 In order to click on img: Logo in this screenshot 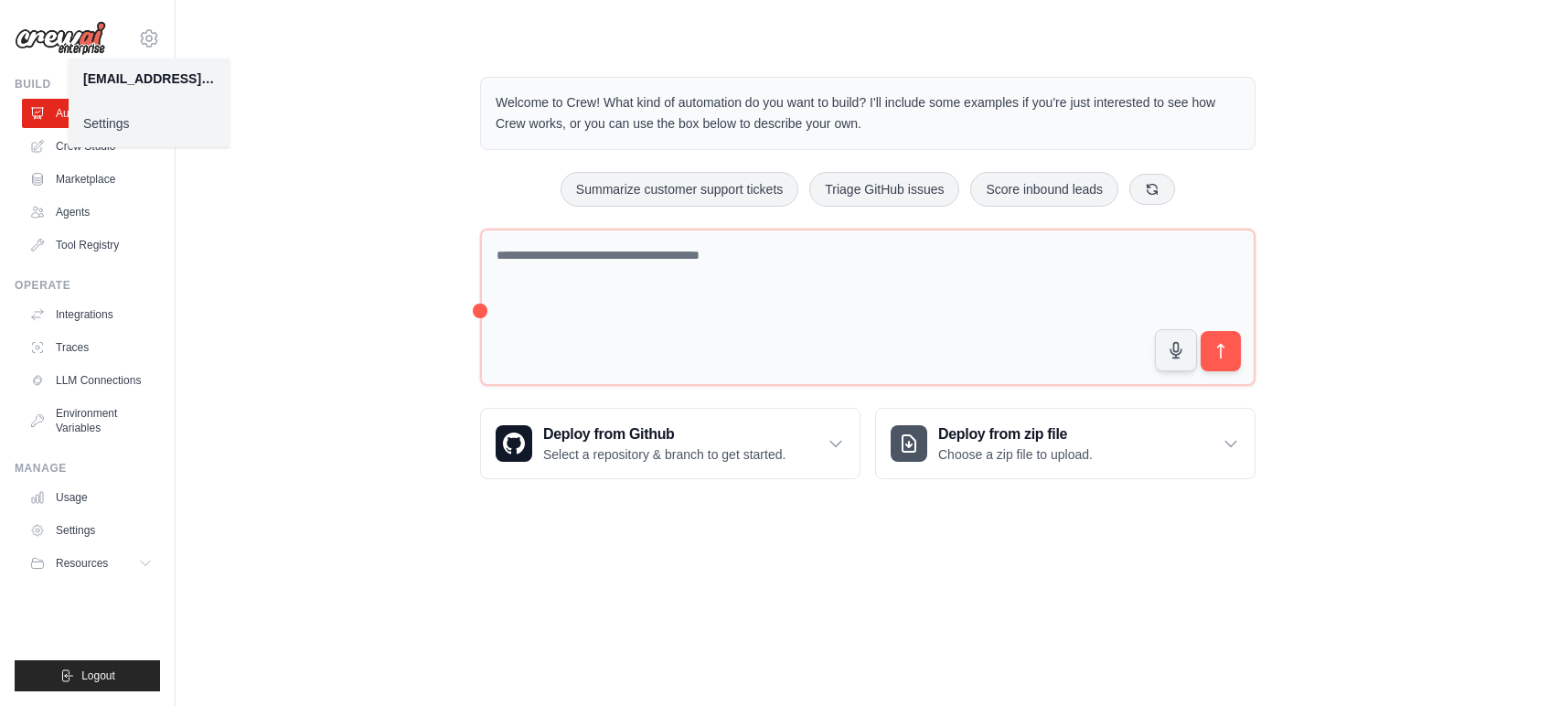, I will do `click(60, 38)`.